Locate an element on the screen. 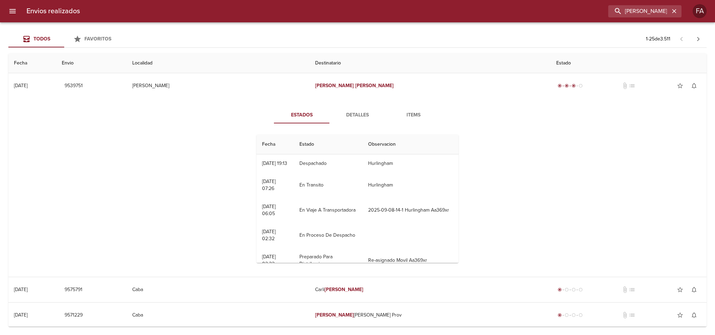  span: Favoritos is located at coordinates (98, 39).